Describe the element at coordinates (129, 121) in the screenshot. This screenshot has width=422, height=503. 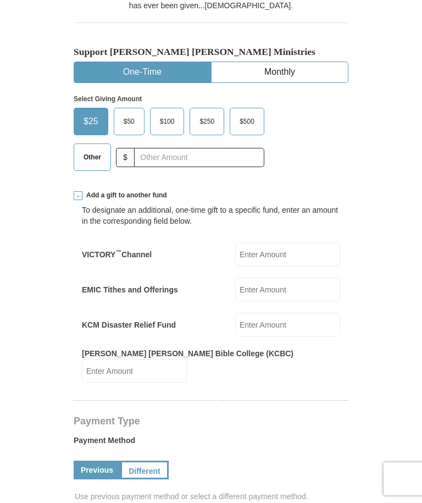
I see `span: $50` at that location.